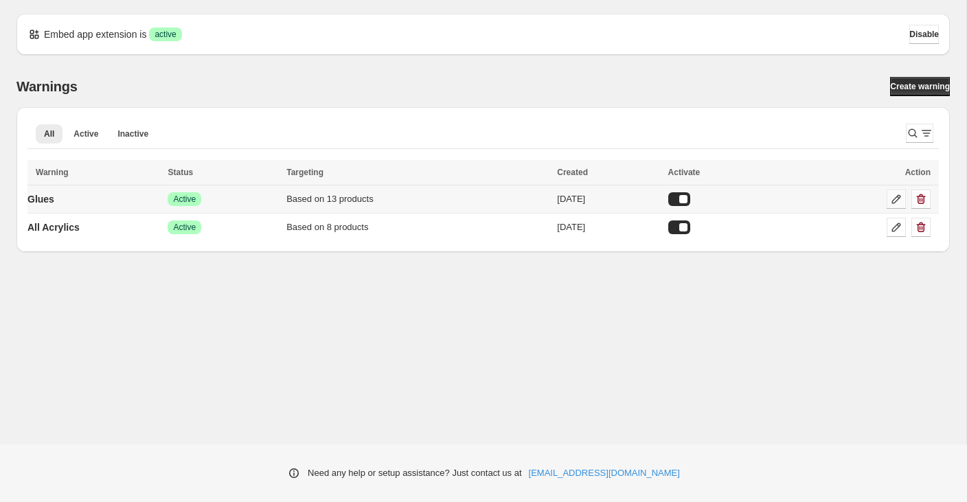 The image size is (967, 502). What do you see at coordinates (41, 199) in the screenshot?
I see `p: Glues` at bounding box center [41, 199].